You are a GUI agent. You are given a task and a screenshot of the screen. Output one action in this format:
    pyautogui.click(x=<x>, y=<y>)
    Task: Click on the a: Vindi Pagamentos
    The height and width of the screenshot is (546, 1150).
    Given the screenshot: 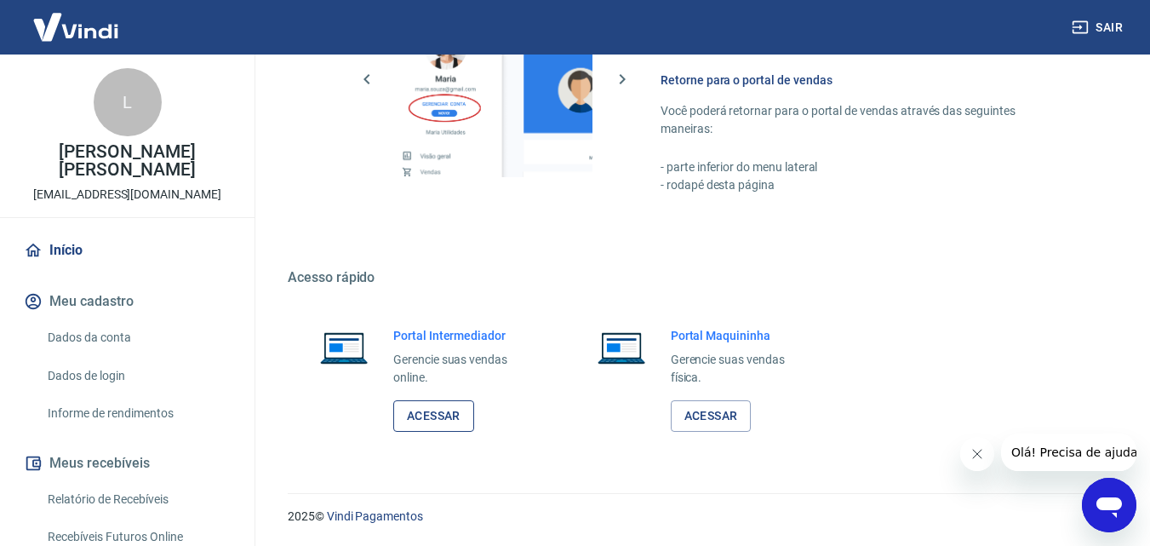 What is the action you would take?
    pyautogui.click(x=375, y=516)
    